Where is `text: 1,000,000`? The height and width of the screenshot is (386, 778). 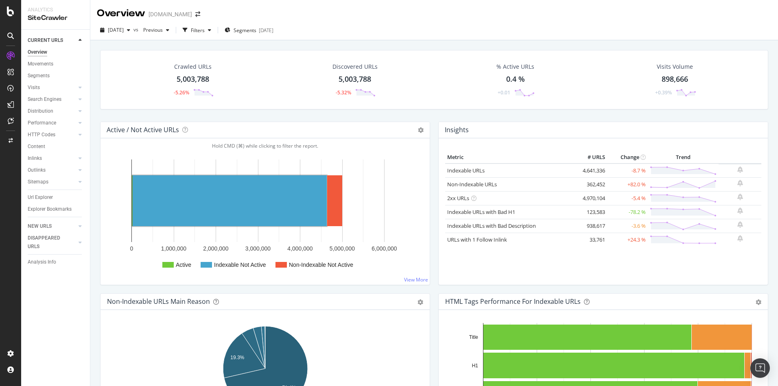
text: 1,000,000 is located at coordinates (174, 248).